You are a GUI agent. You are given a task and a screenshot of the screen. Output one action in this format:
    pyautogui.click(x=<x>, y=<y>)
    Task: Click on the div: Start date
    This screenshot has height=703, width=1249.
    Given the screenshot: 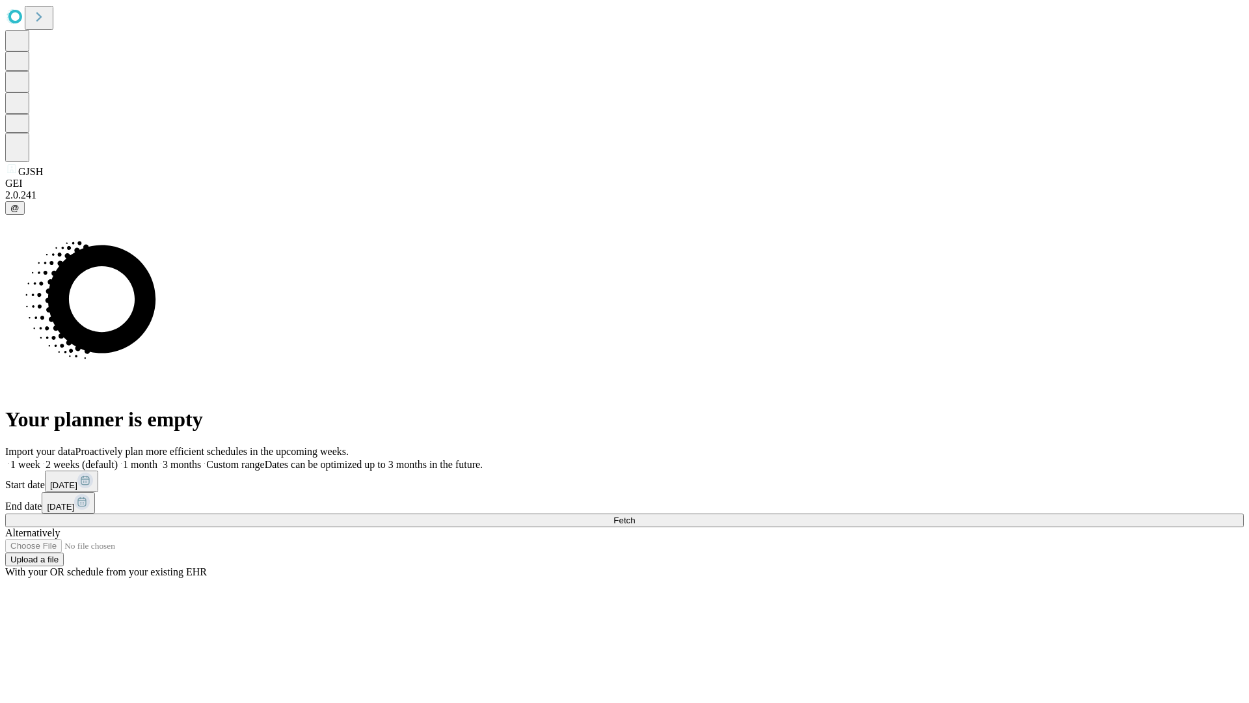 What is the action you would take?
    pyautogui.click(x=624, y=481)
    